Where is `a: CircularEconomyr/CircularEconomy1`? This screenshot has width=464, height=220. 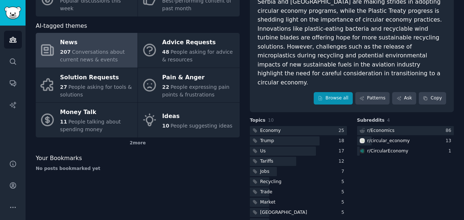
a: CircularEconomyr/CircularEconomy1 is located at coordinates (406, 151).